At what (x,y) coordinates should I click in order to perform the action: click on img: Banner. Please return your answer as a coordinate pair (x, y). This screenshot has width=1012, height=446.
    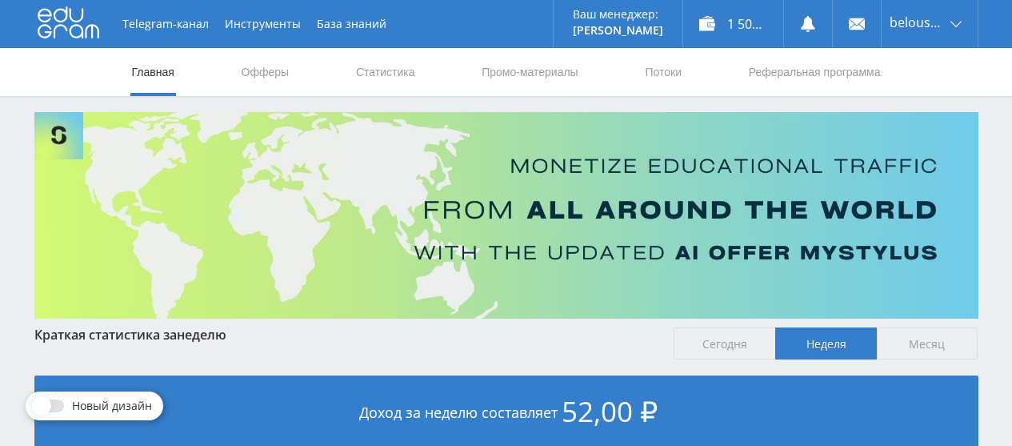
    Looking at the image, I should click on (507, 215).